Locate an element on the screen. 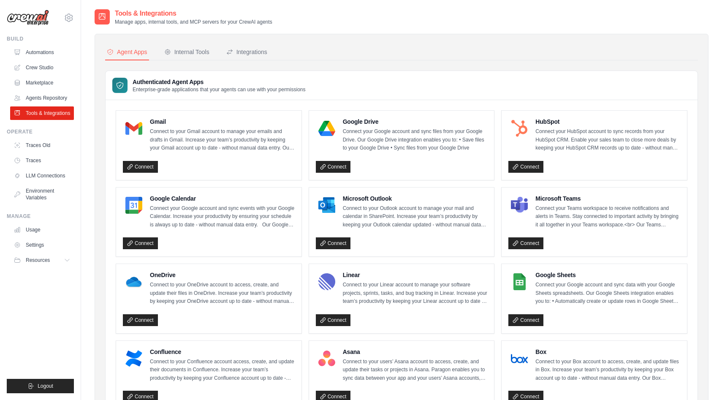 The height and width of the screenshot is (400, 722). h4: Google Drive is located at coordinates (415, 122).